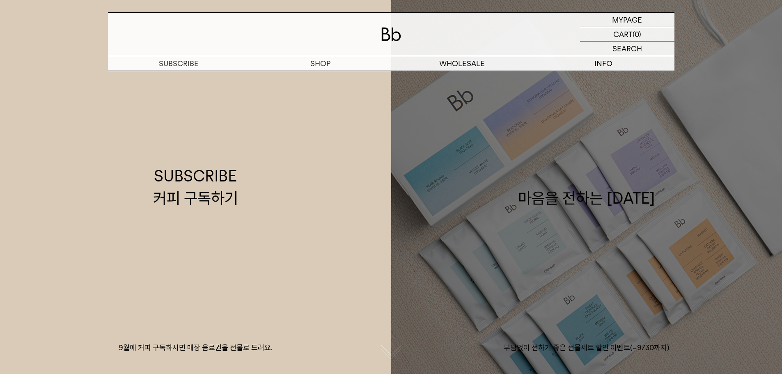  What do you see at coordinates (196, 187) in the screenshot?
I see `div: SUBSCRIBE 커피 구독하기` at bounding box center [196, 187].